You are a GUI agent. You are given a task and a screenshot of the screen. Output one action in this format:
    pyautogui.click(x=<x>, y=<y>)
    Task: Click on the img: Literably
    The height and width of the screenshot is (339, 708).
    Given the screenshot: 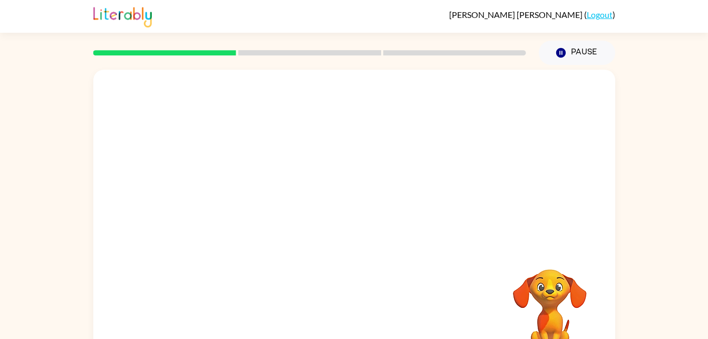 What is the action you would take?
    pyautogui.click(x=122, y=16)
    